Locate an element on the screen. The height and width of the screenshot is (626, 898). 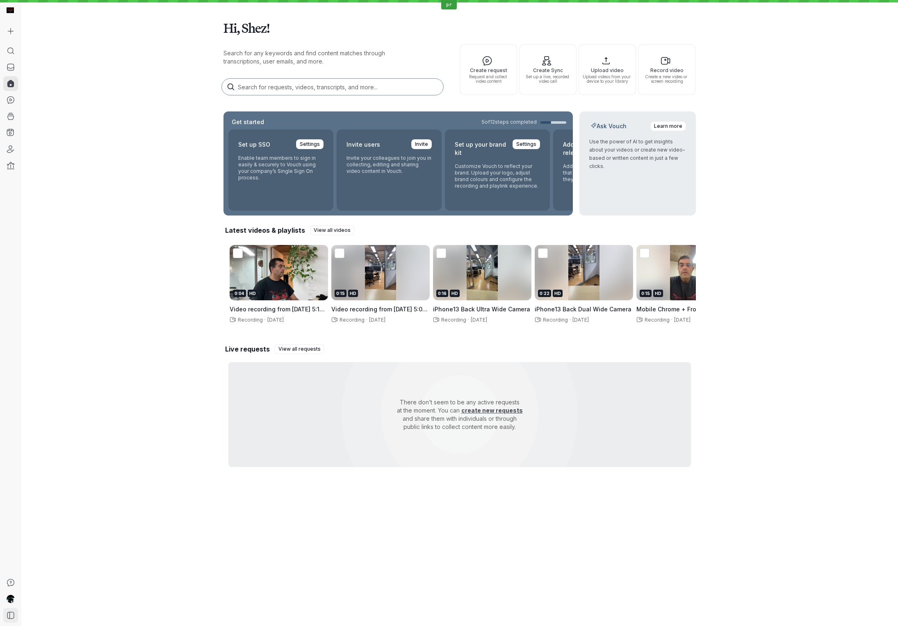
h3: Video recording from 5 September 2025 at 5:12 pm is located at coordinates (279, 309).